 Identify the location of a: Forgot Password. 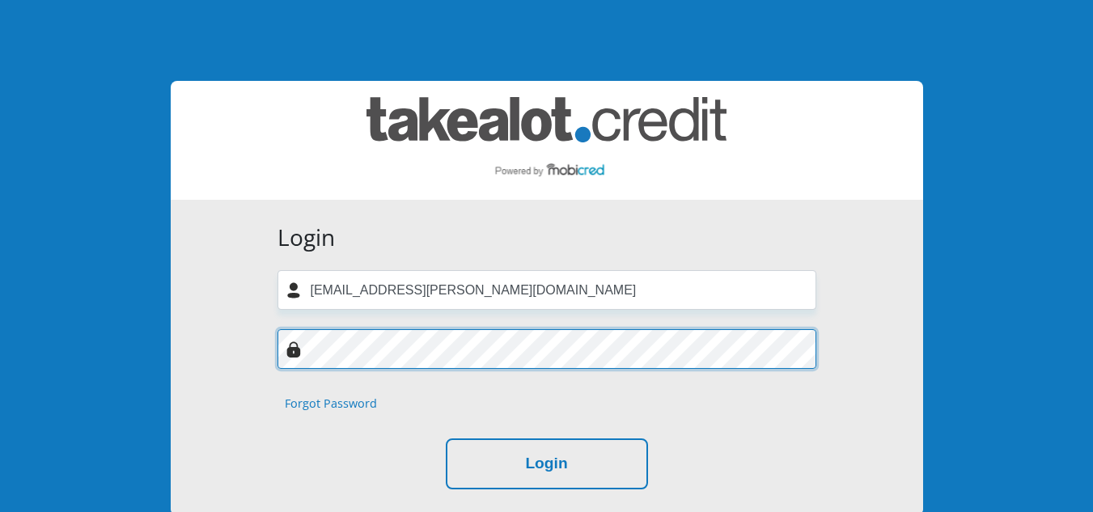
(331, 404).